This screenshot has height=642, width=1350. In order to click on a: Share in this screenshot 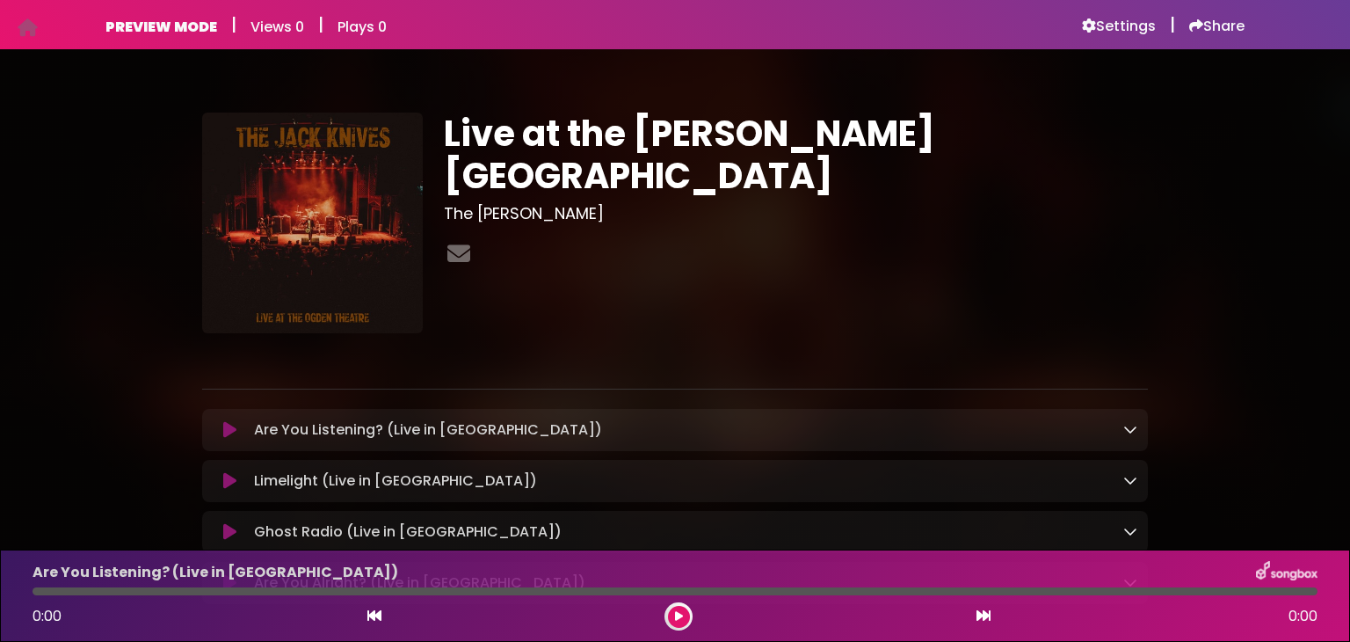, I will do `click(1216, 26)`.